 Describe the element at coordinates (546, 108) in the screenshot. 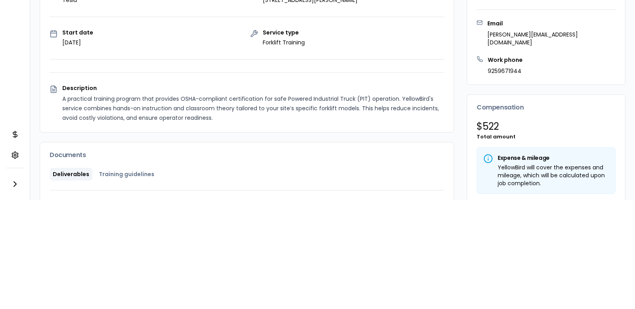

I see `h3: Compensation` at that location.